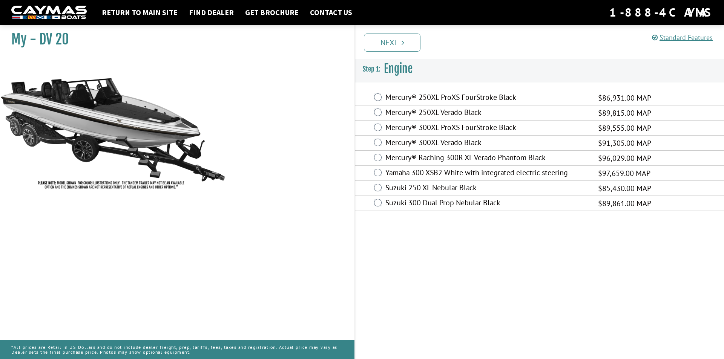 The height and width of the screenshot is (359, 724). Describe the element at coordinates (487, 143) in the screenshot. I see `label: Mercury® 300XL Verado Black` at that location.